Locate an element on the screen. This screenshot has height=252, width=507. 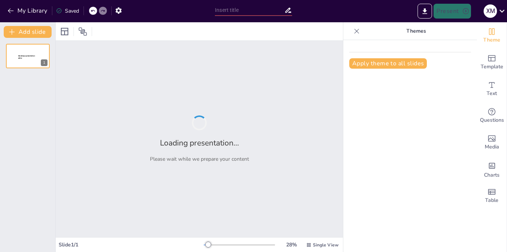
input: Insert title is located at coordinates (249, 10).